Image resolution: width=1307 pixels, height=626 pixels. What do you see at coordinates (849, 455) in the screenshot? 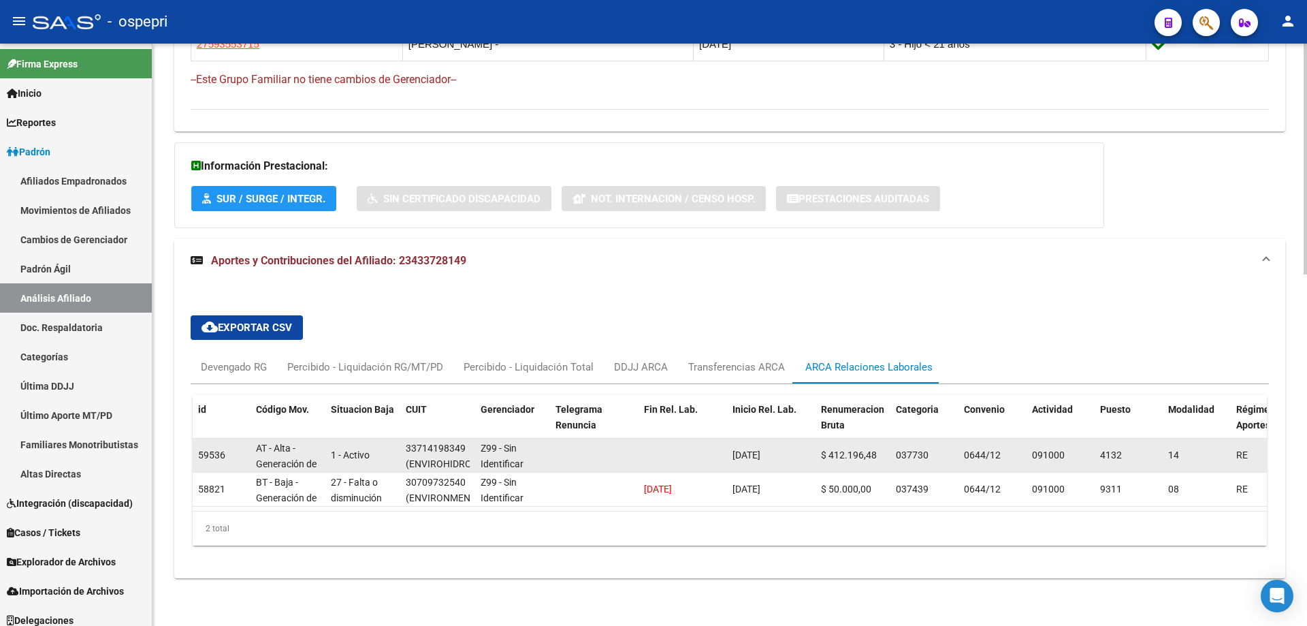
I see `span: $ 412.196,48` at bounding box center [849, 455].